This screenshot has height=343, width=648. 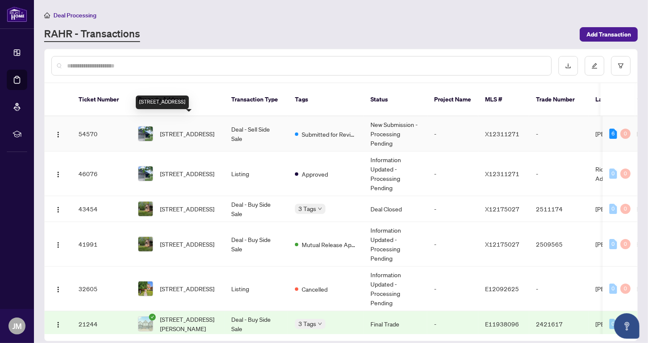 What do you see at coordinates (614, 134) in the screenshot?
I see `div: 6` at bounding box center [614, 134].